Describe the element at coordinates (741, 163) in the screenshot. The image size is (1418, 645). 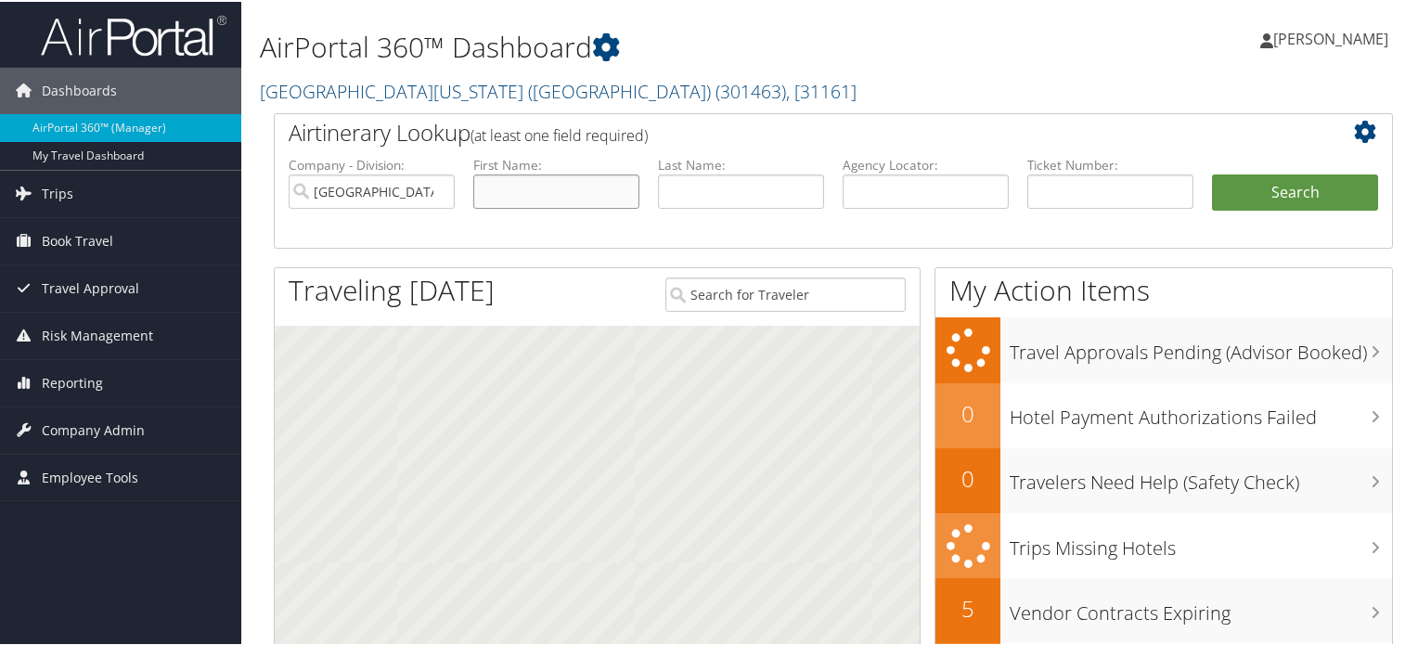
I see `label: Last Name:` at that location.